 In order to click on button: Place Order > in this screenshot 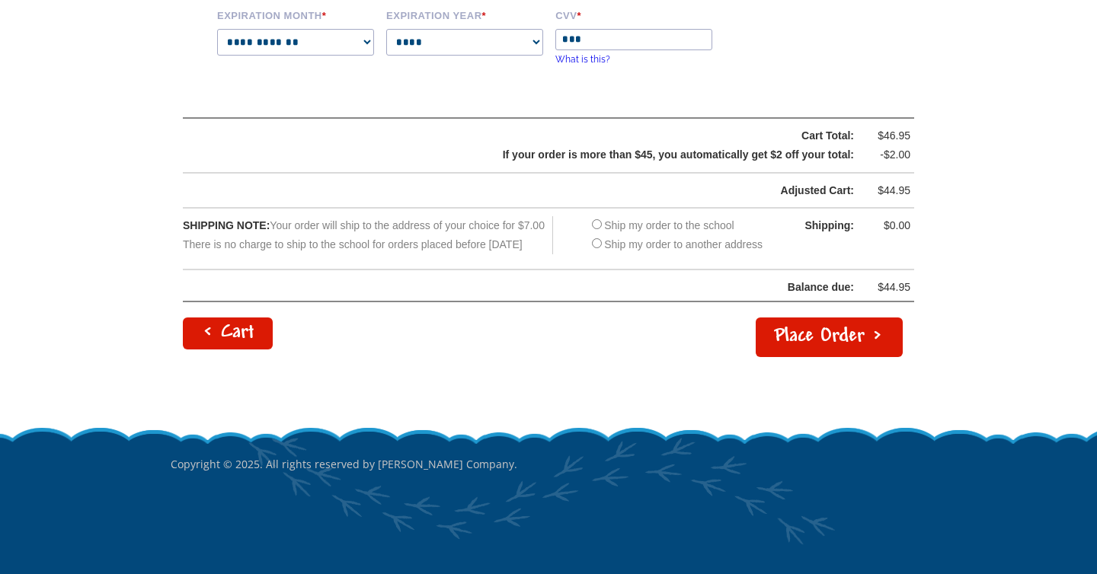, I will do `click(829, 337)`.